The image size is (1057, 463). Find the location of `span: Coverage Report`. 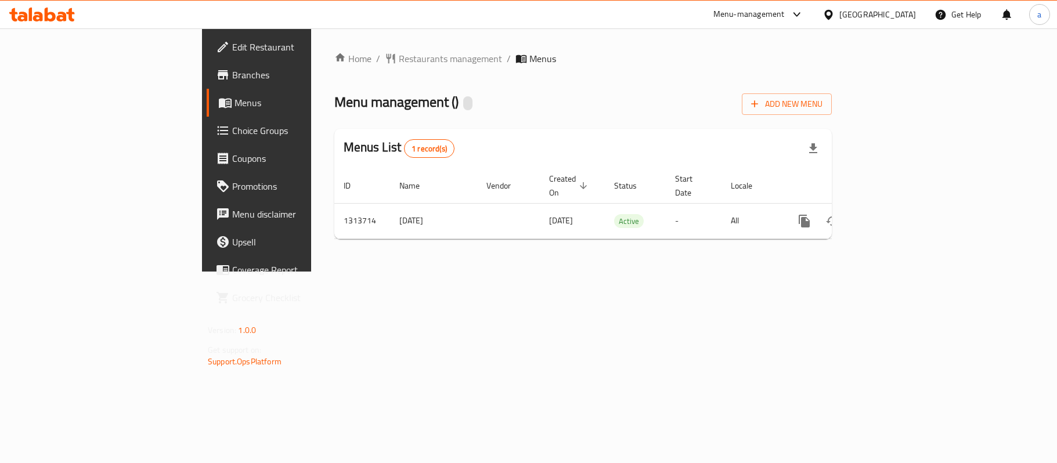

span: Coverage Report is located at coordinates (301, 270).